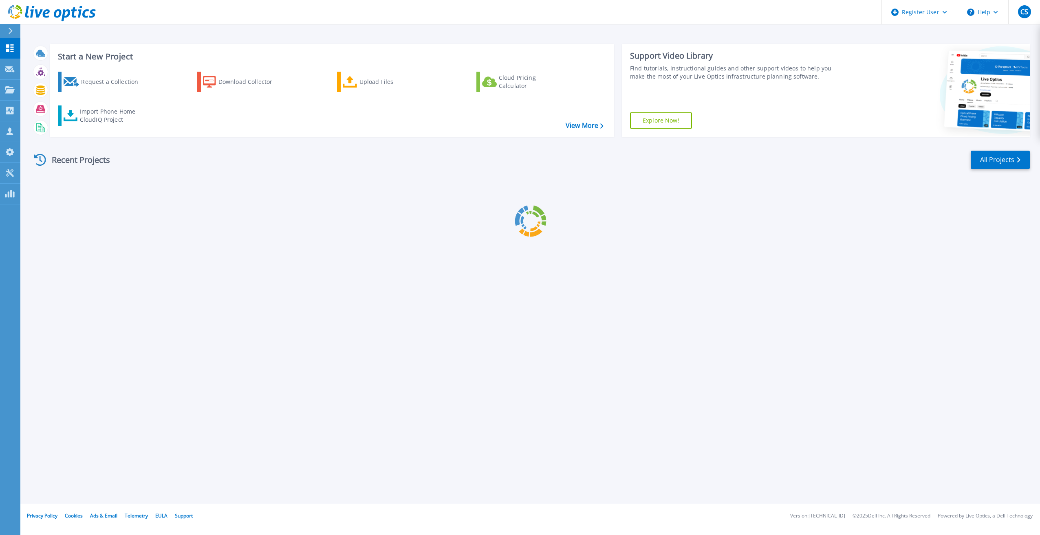  Describe the element at coordinates (242, 82) in the screenshot. I see `a: Download Collector` at that location.